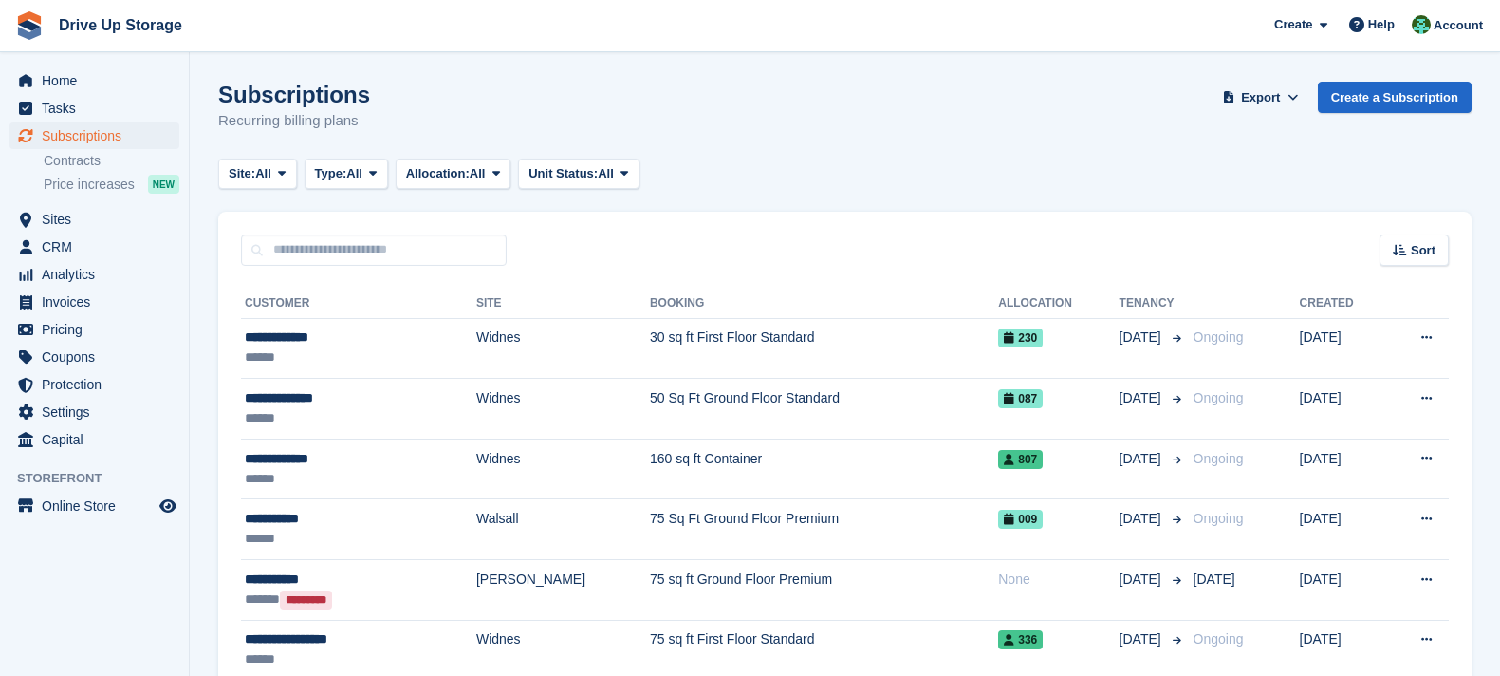  What do you see at coordinates (102, 478) in the screenshot?
I see `span: Storefront` at bounding box center [102, 478].